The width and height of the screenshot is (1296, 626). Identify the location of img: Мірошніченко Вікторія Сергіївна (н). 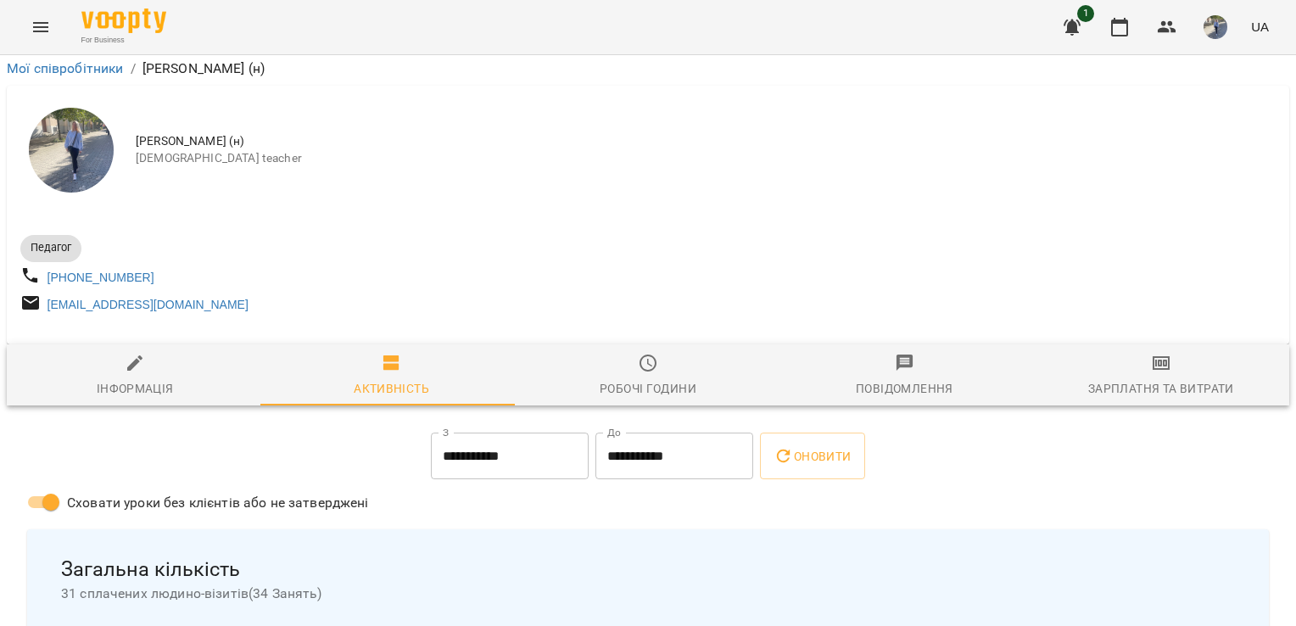
(71, 150).